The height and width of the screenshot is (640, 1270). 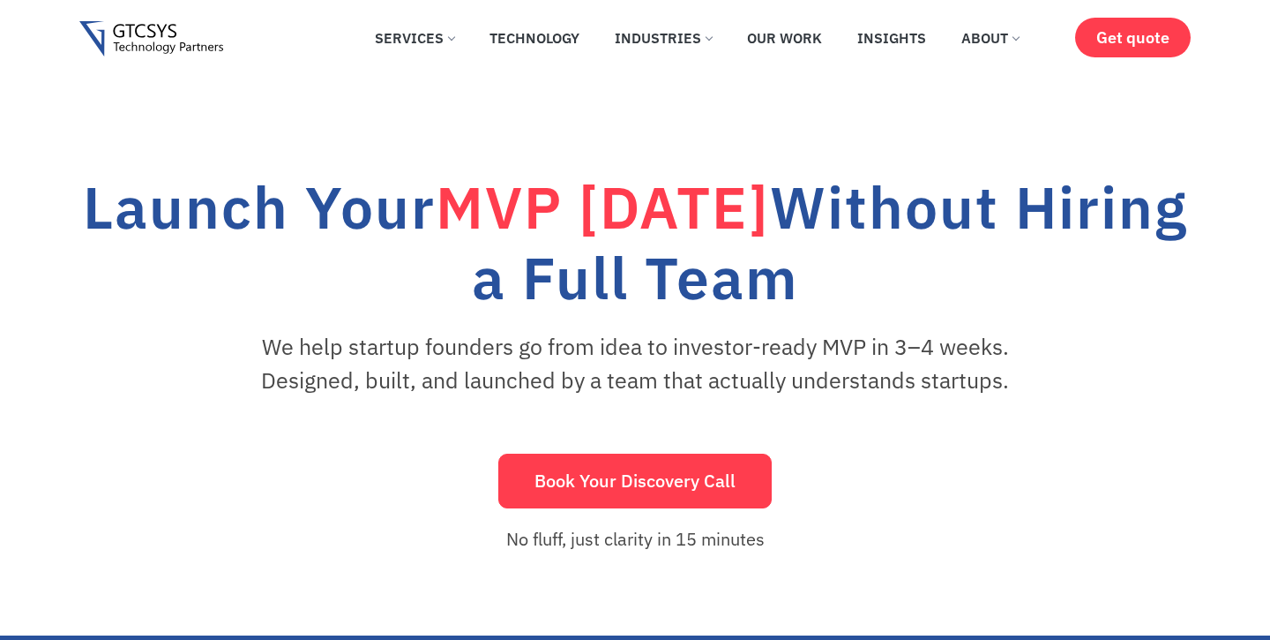 I want to click on a: Get quote, so click(x=1133, y=37).